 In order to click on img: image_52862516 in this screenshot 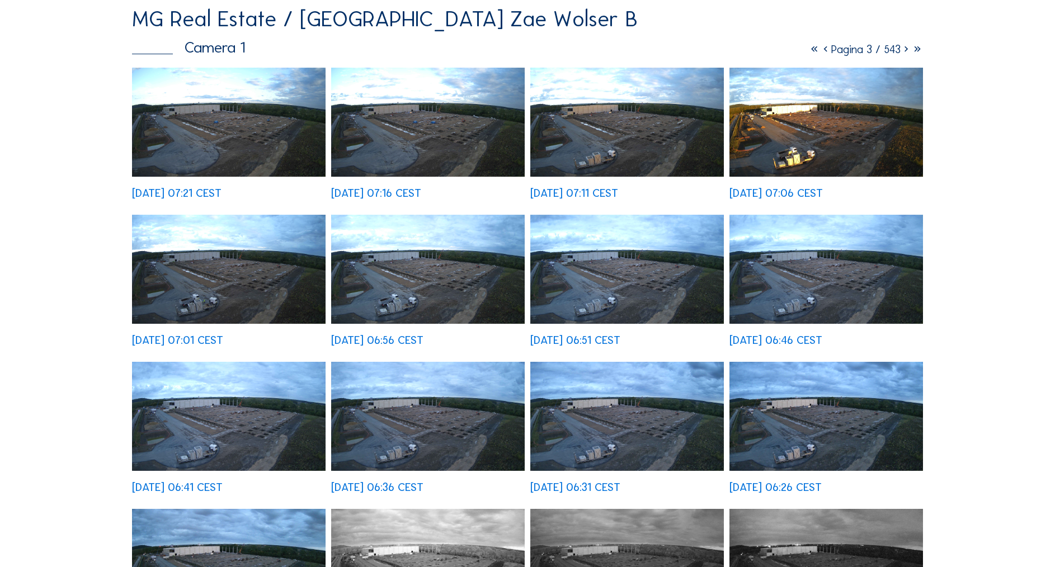, I will do `click(827, 269)`.